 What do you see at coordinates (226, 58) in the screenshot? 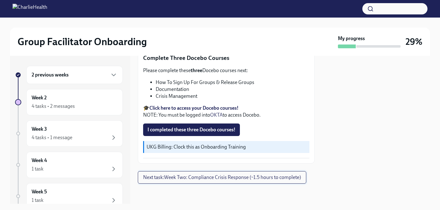
I see `p: Complete Three Docebo Courses` at bounding box center [226, 58].